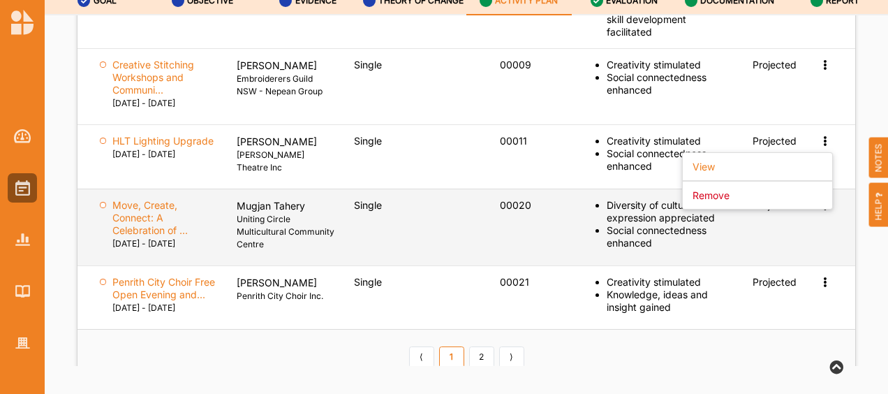  What do you see at coordinates (22, 22) in the screenshot?
I see `img: logo` at bounding box center [22, 22].